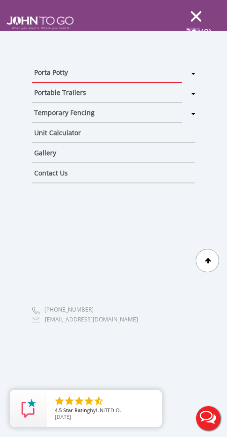  Describe the element at coordinates (40, 23) in the screenshot. I see `img: JOHN to go` at that location.